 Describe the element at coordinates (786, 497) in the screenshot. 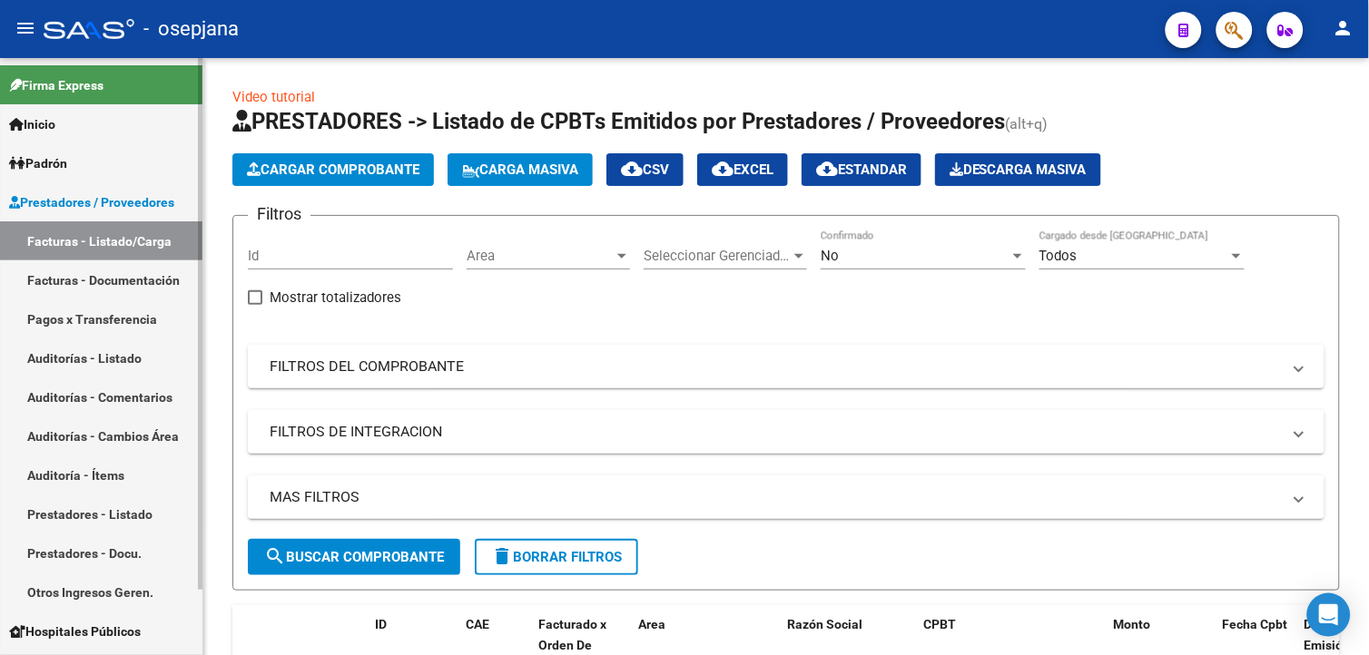

I see `mat-expansion-panel-header: MAS FILTROS` at that location.